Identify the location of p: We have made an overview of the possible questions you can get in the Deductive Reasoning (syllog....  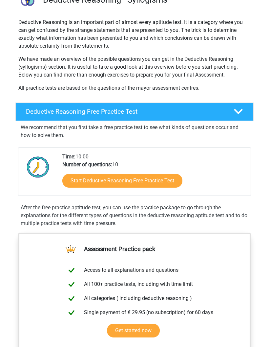
(135, 67).